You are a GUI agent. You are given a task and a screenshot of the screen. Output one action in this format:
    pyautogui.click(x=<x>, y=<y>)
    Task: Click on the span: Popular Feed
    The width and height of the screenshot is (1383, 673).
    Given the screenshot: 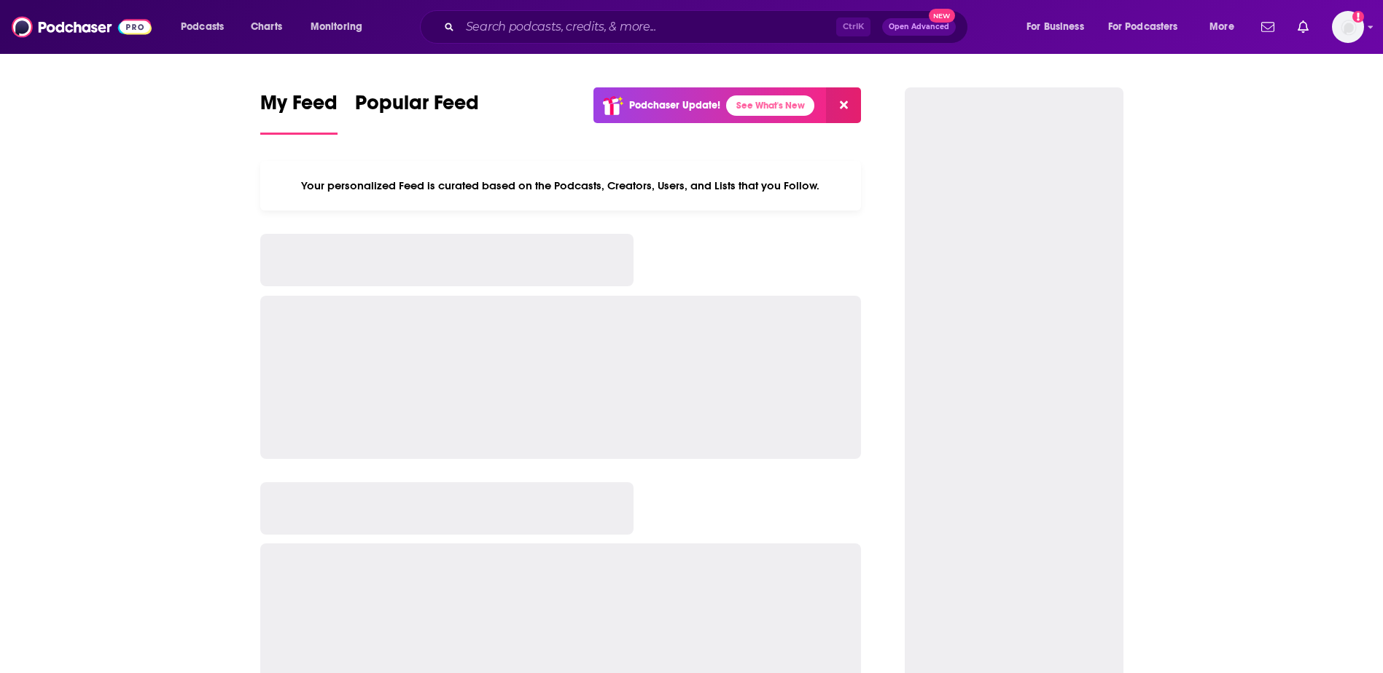 What is the action you would take?
    pyautogui.click(x=417, y=107)
    